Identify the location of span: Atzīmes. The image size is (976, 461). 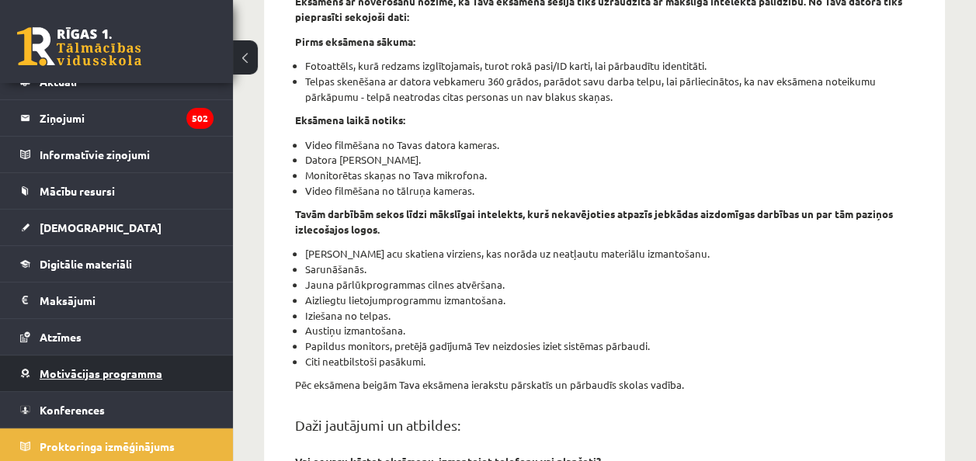
(61, 337).